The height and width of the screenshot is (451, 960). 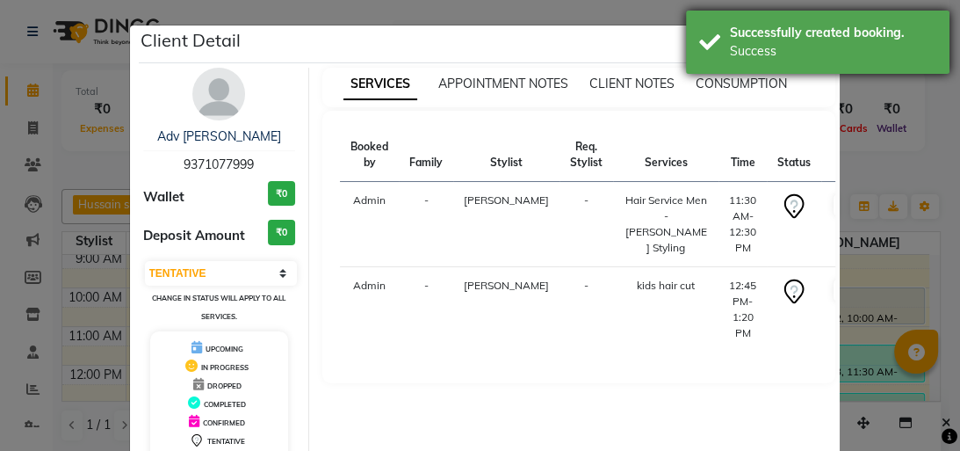 What do you see at coordinates (163, 197) in the screenshot?
I see `span: Wallet` at bounding box center [163, 197].